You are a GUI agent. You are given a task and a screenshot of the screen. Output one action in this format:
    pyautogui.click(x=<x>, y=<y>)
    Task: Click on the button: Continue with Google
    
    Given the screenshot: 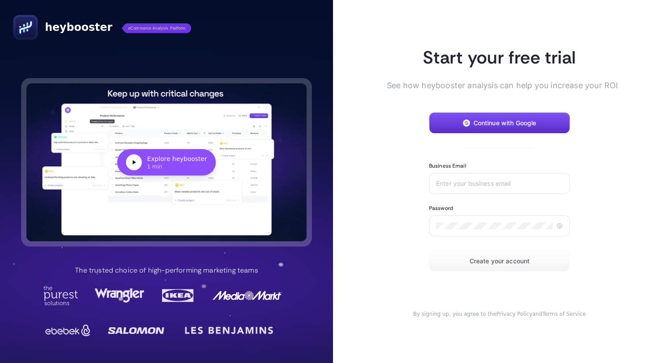 What is the action you would take?
    pyautogui.click(x=500, y=123)
    